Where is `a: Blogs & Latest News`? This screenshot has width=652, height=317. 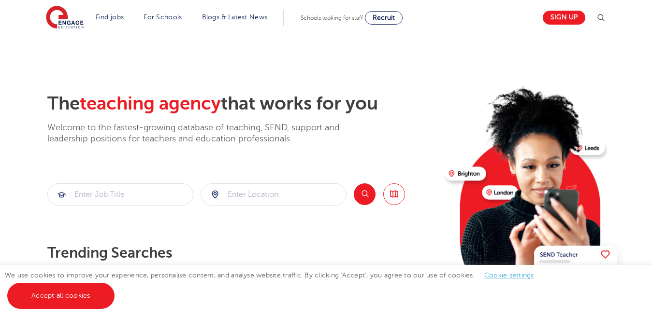 a: Blogs & Latest News is located at coordinates (235, 17).